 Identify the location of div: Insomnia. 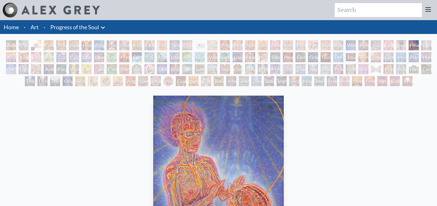
(263, 57).